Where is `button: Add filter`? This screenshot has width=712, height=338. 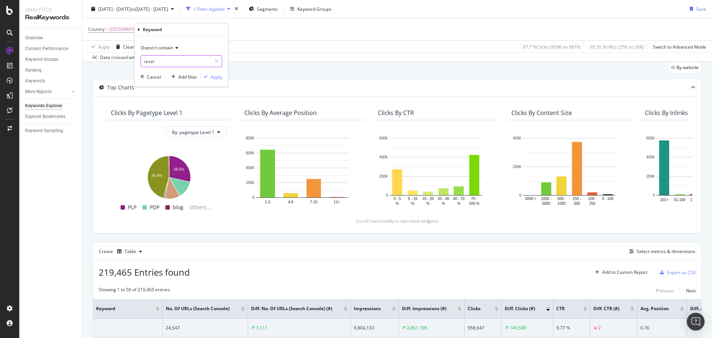 button: Add filter is located at coordinates (183, 77).